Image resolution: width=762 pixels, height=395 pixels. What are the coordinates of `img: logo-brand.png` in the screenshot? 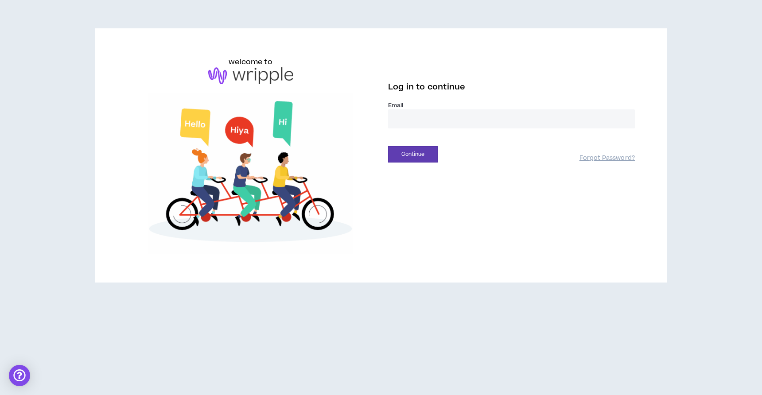 It's located at (251, 76).